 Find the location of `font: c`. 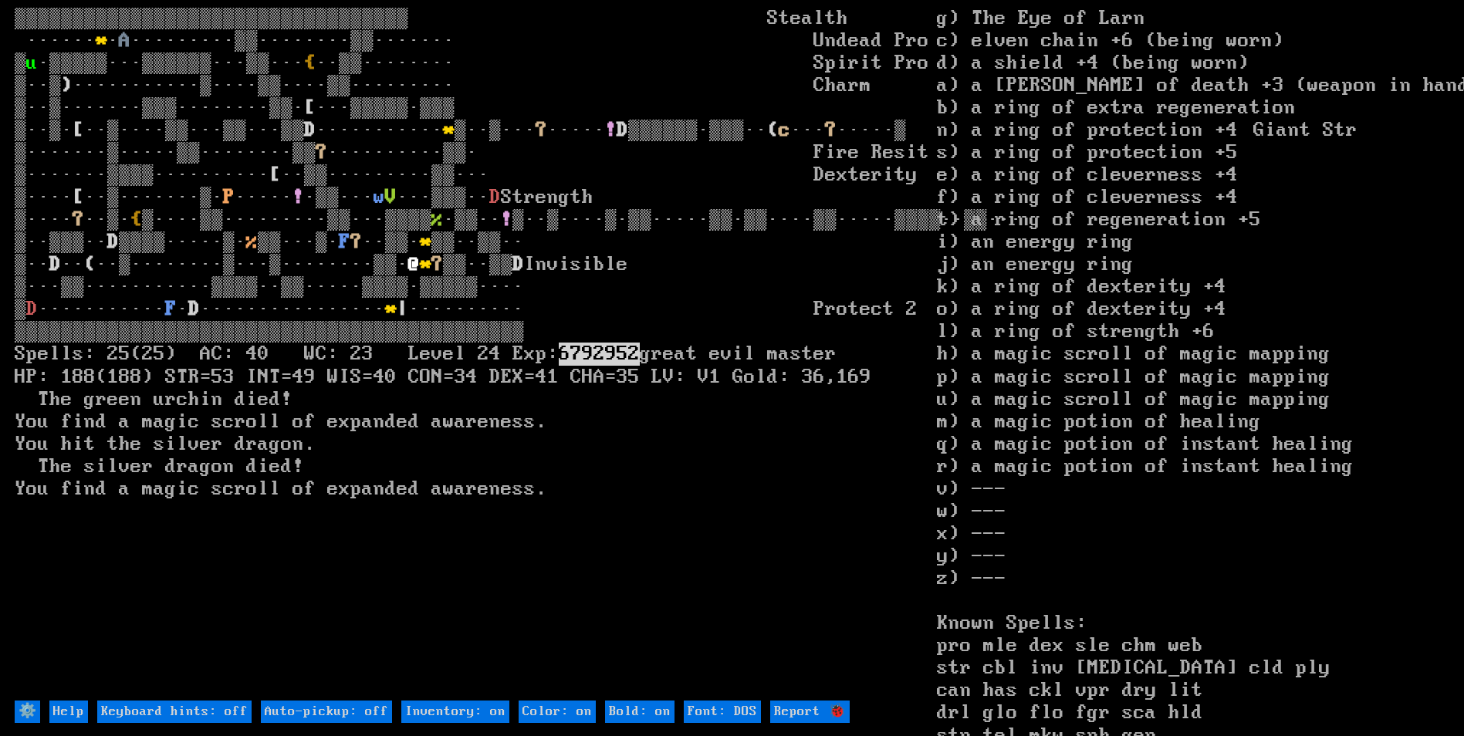

font: c is located at coordinates (784, 130).